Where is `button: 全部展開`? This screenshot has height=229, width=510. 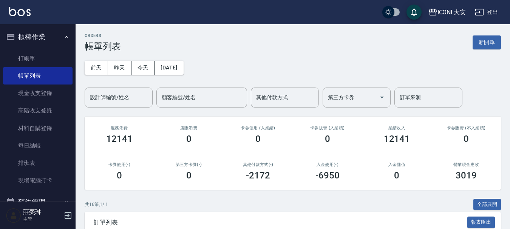
button: 全部展開 is located at coordinates (488, 205).